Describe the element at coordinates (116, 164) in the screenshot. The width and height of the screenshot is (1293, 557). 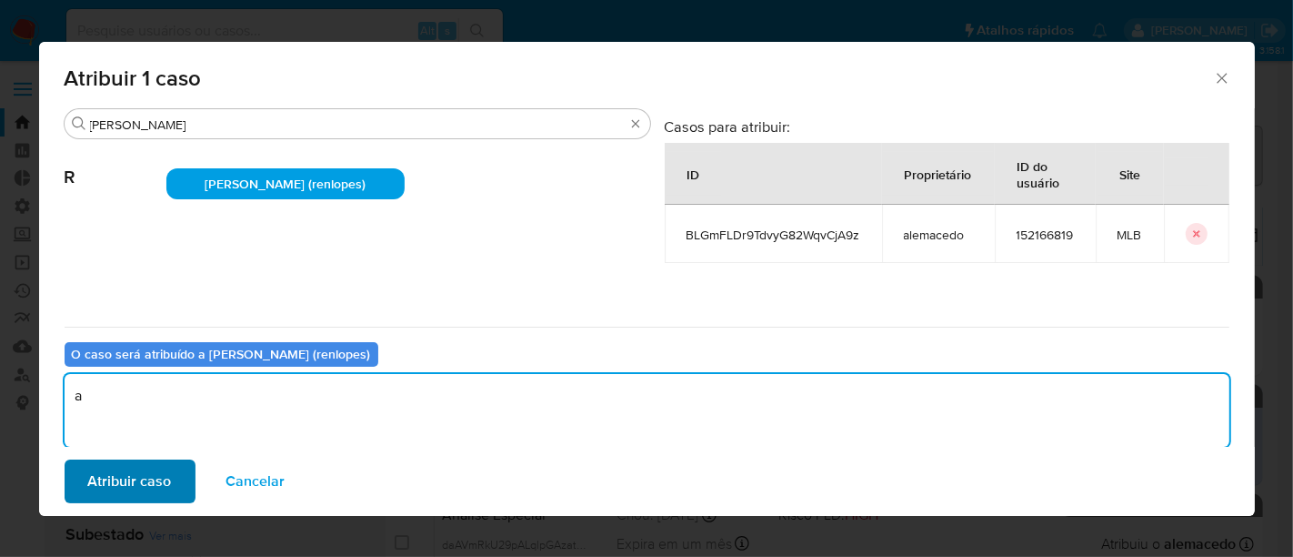
I see `span: R` at that location.